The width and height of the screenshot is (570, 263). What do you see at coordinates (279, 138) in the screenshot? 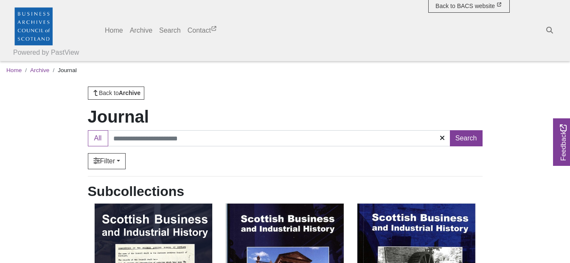
I see `input: Search this collection...` at bounding box center [279, 138].